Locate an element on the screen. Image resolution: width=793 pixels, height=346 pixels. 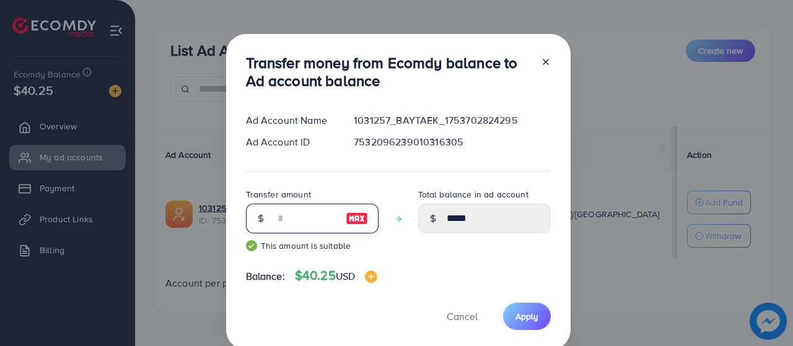
div: 7532096239010316305 is located at coordinates (452, 142).